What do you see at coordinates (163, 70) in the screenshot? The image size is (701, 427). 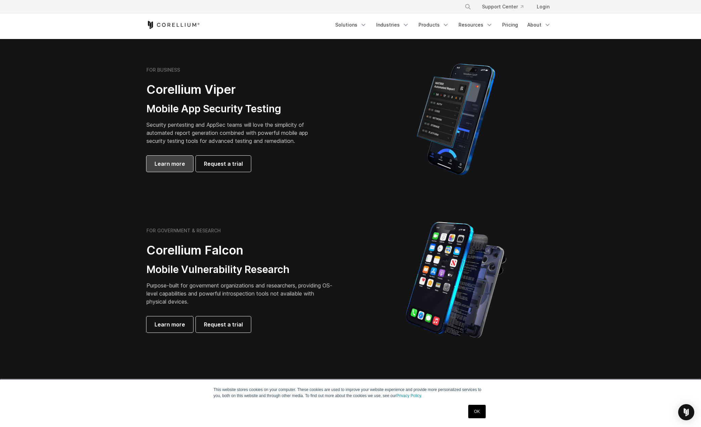 I see `h6: FOR BUSINESS` at bounding box center [163, 70].